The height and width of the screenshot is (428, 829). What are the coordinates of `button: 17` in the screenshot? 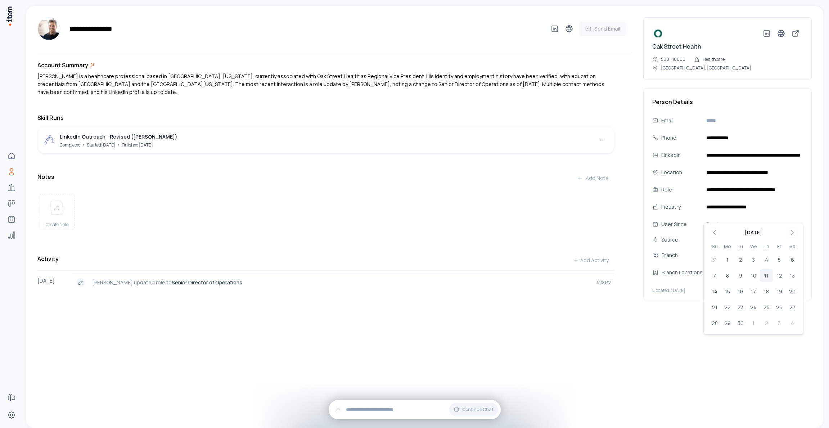 It's located at (753, 292).